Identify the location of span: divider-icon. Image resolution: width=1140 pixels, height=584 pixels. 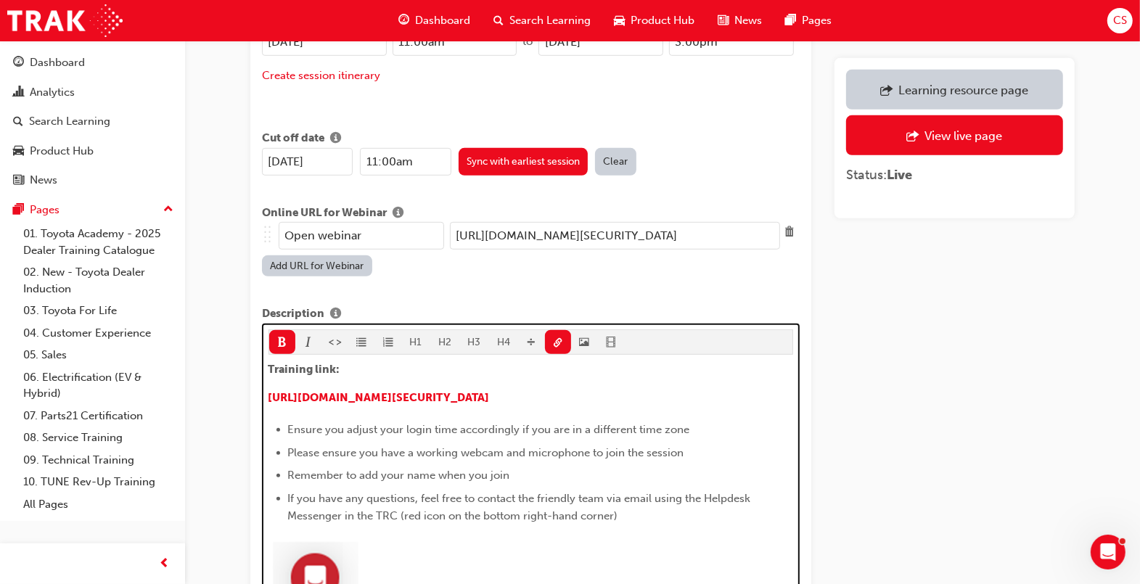
(531, 343).